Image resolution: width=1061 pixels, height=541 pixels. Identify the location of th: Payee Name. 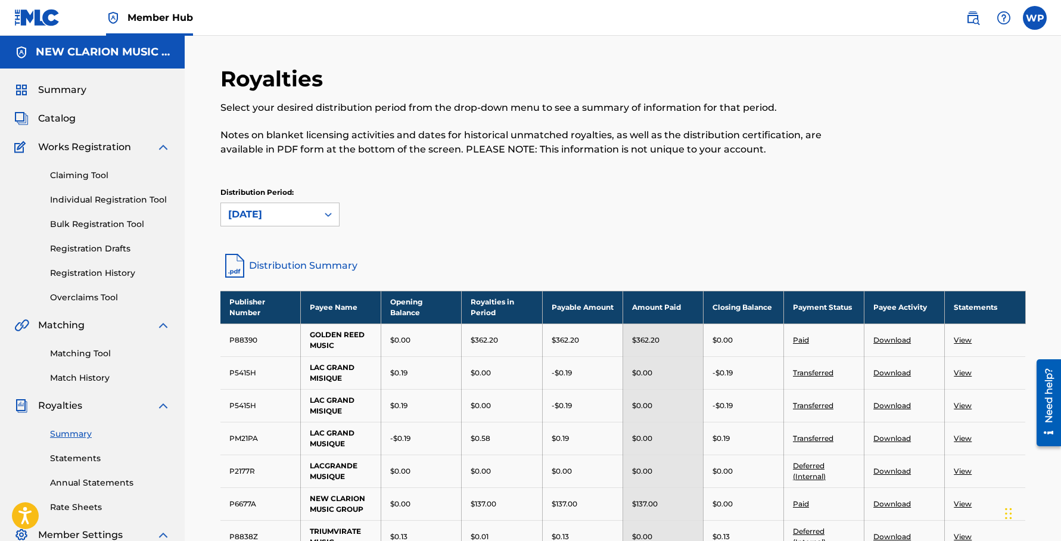
(341, 307).